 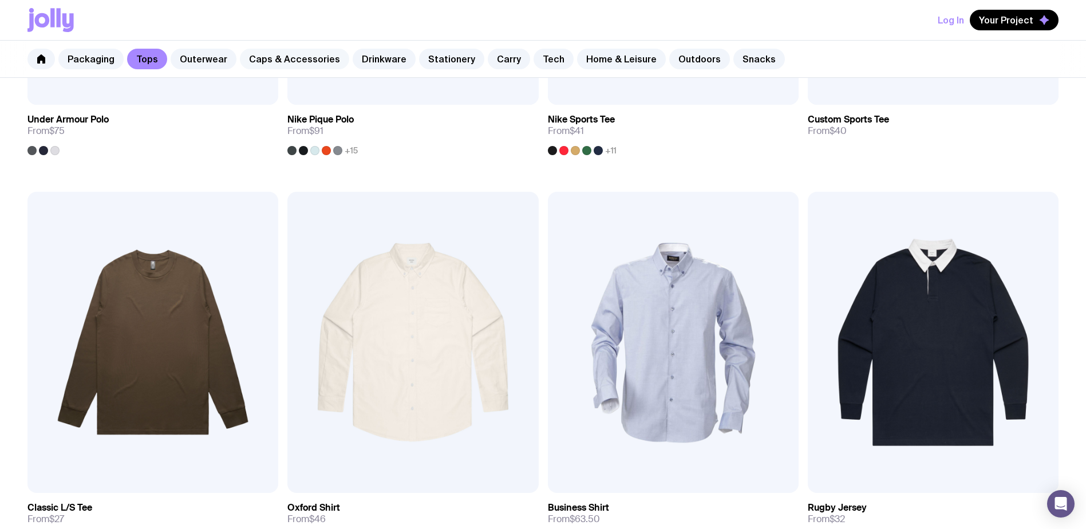 What do you see at coordinates (203, 59) in the screenshot?
I see `a: Outerwear` at bounding box center [203, 59].